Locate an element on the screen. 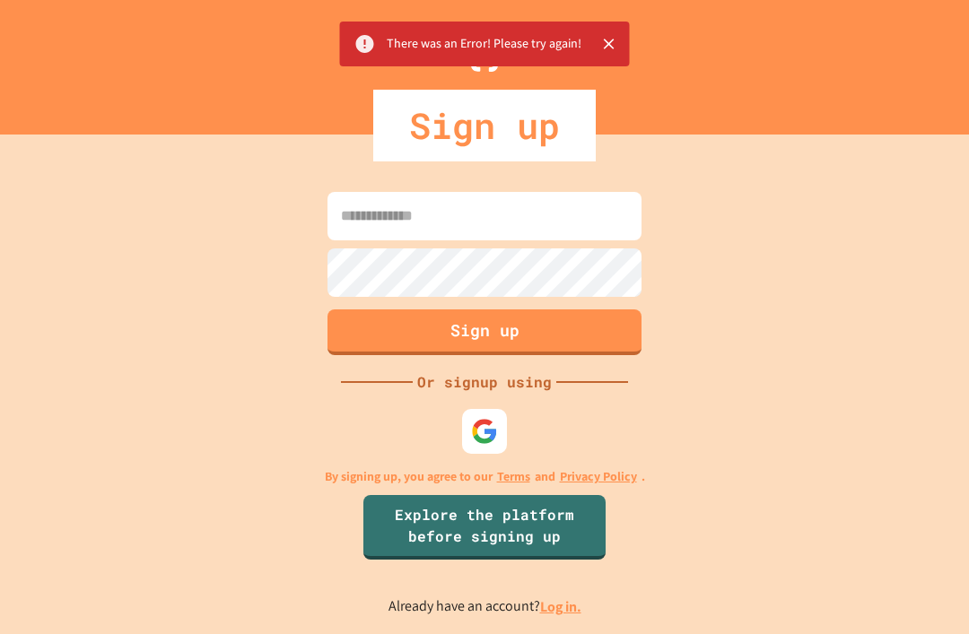 The image size is (969, 634). a: Privacy Policy is located at coordinates (598, 476).